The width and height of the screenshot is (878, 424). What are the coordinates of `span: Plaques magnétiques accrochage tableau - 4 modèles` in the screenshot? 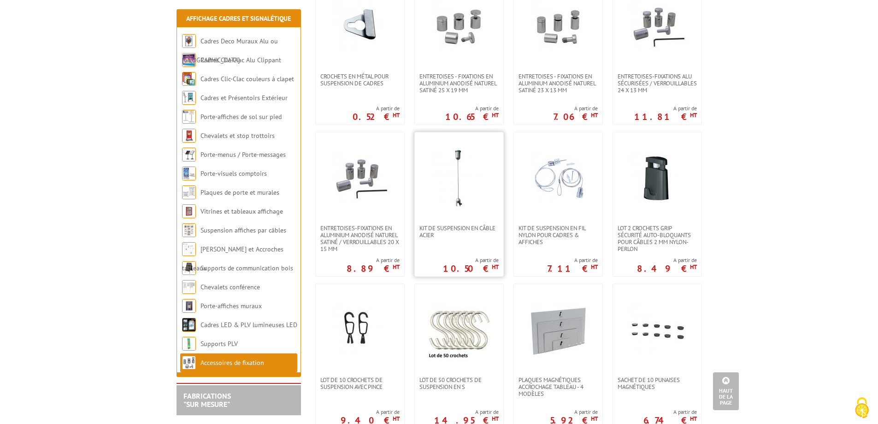 It's located at (558, 386).